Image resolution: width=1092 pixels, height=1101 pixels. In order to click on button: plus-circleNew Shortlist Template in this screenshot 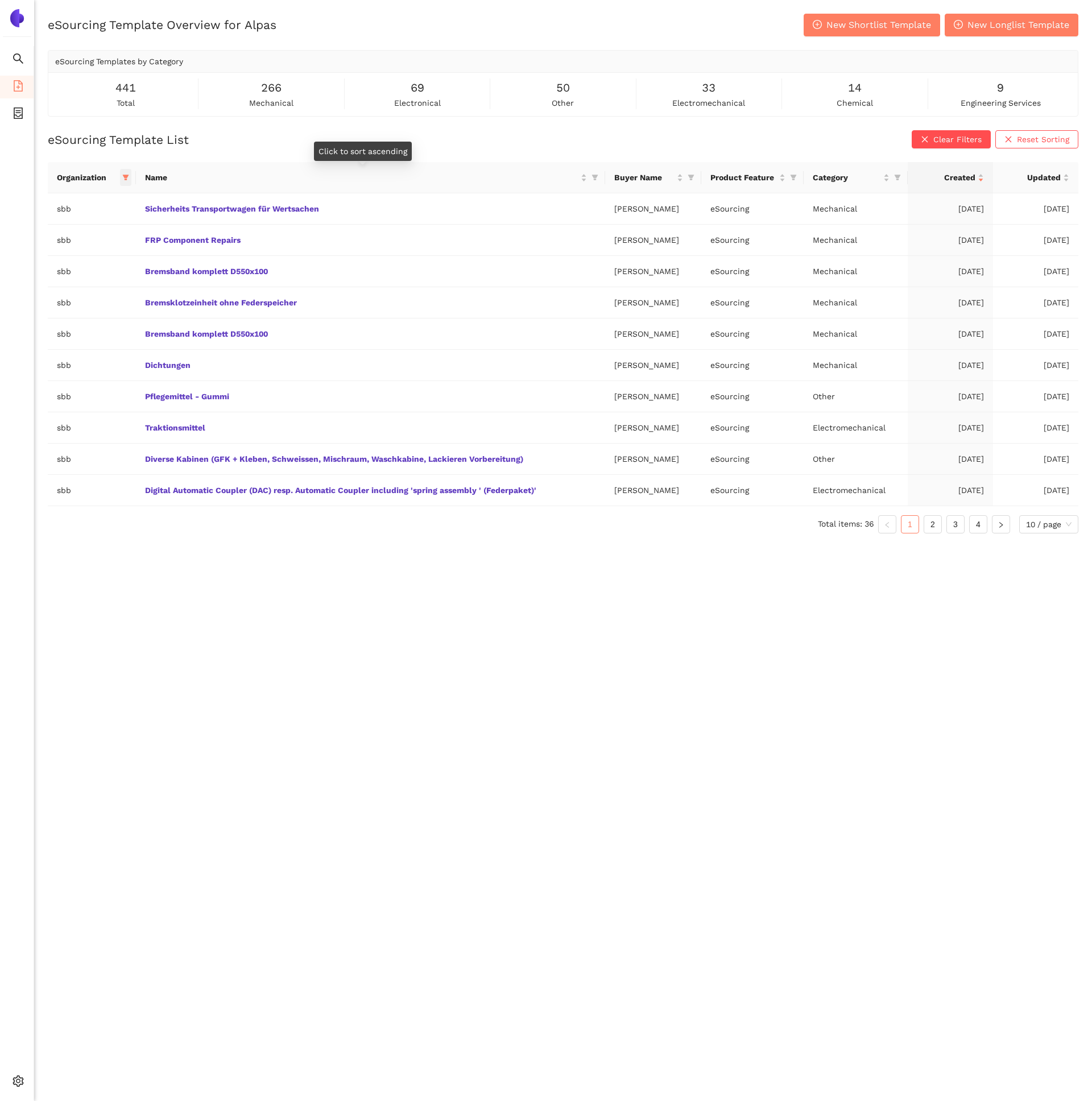, I will do `click(872, 25)`.